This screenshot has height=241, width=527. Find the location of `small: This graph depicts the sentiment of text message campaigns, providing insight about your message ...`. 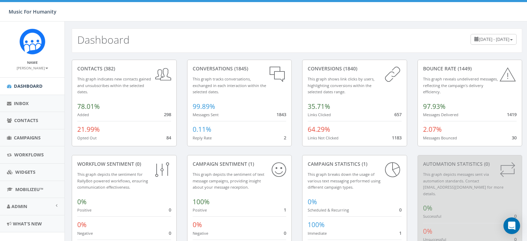

small: This graph depicts the sentiment of text message campaigns, providing insight about your message ... is located at coordinates (229, 181).